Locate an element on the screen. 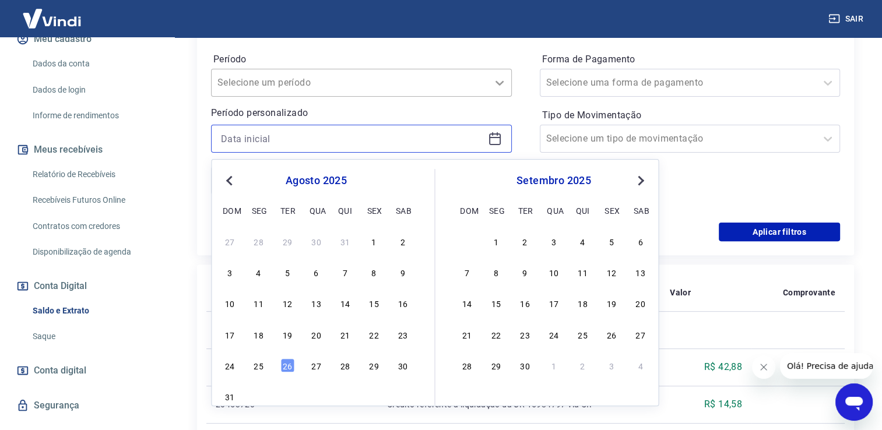 This screenshot has height=430, width=882. div: Choose terça-feira, 5 de agosto de 2025 is located at coordinates (287, 272).